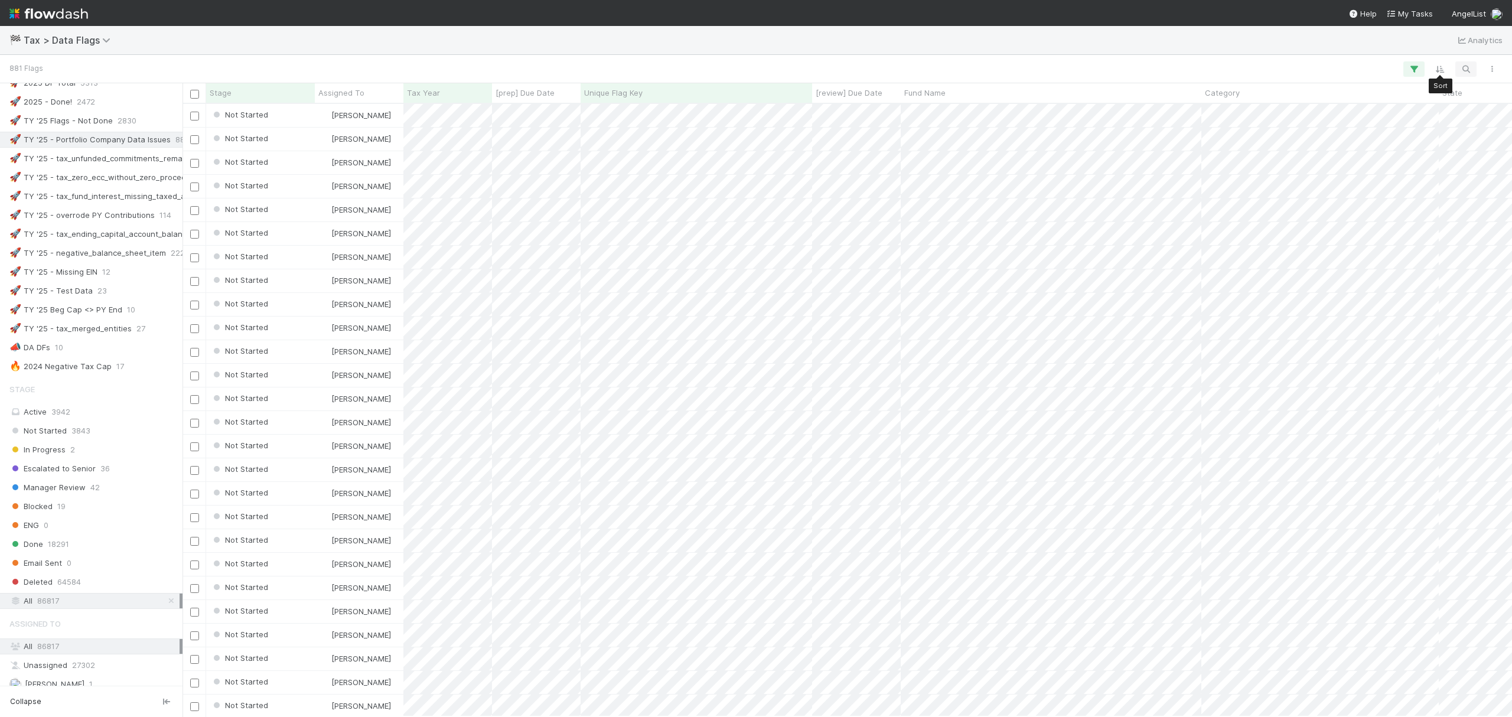 The height and width of the screenshot is (717, 1512). Describe the element at coordinates (30, 347) in the screenshot. I see `div: DA DFs` at that location.